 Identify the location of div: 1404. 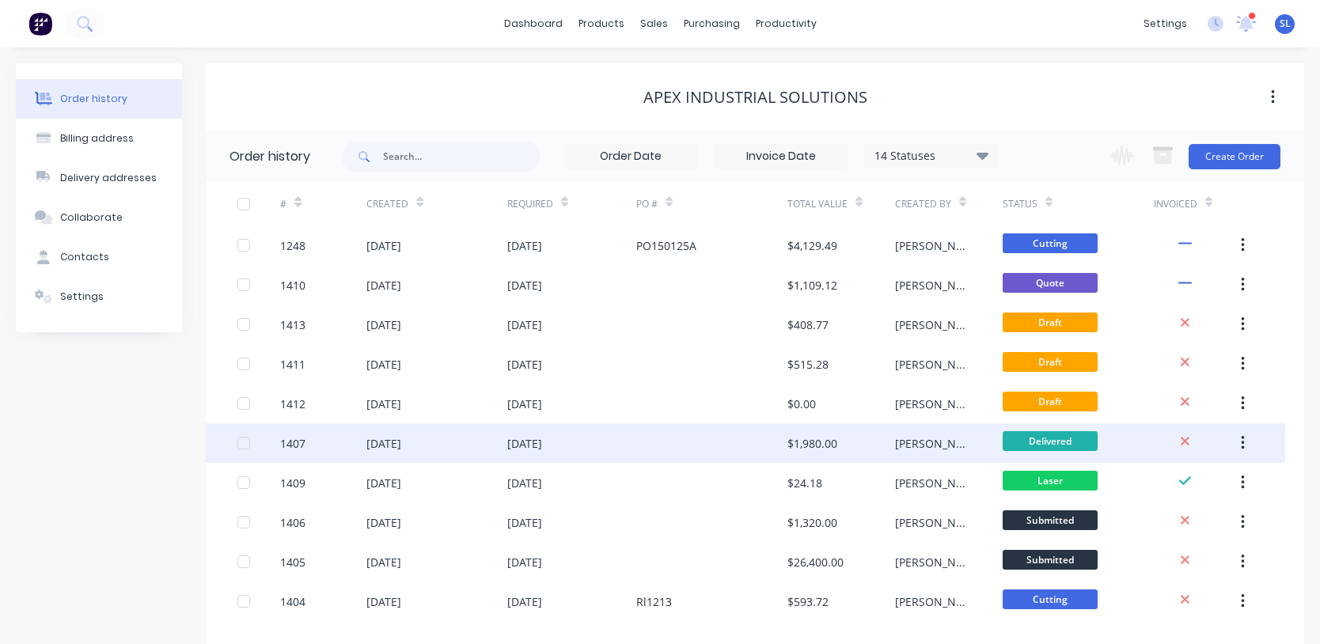
(293, 602).